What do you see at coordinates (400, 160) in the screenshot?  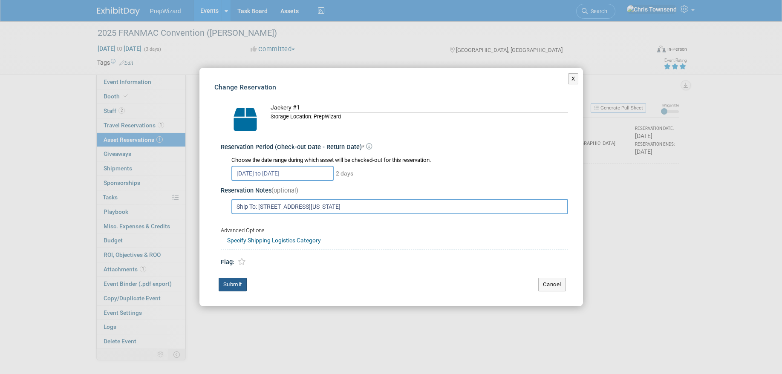 I see `div: Choose the date range during which asset will be checked-out for this reservation.` at bounding box center [400, 160].